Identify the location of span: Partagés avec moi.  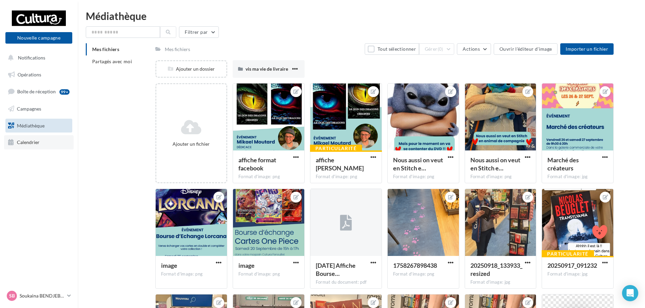
(112, 61).